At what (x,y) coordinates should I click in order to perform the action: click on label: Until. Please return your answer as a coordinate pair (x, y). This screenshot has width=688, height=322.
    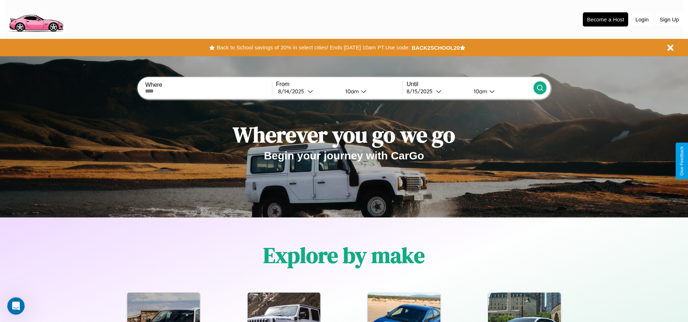
    Looking at the image, I should click on (470, 84).